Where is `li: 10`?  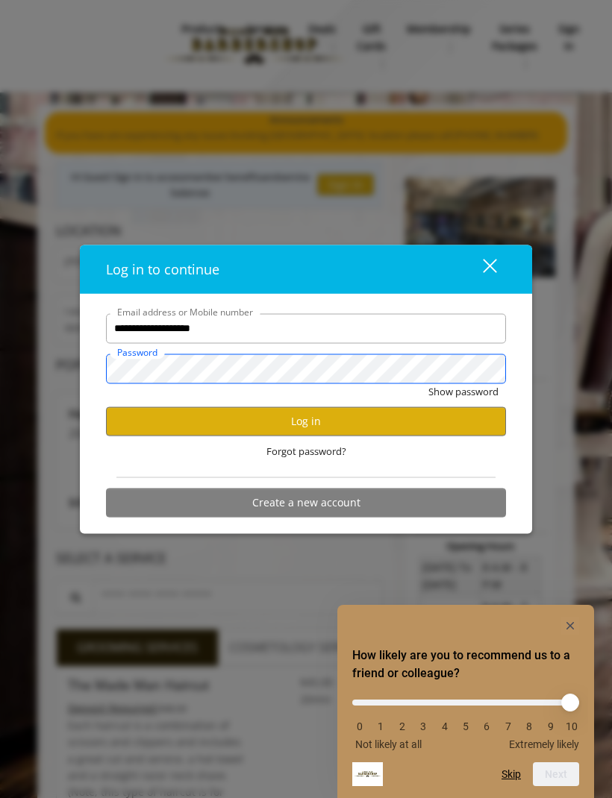
li: 10 is located at coordinates (572, 727).